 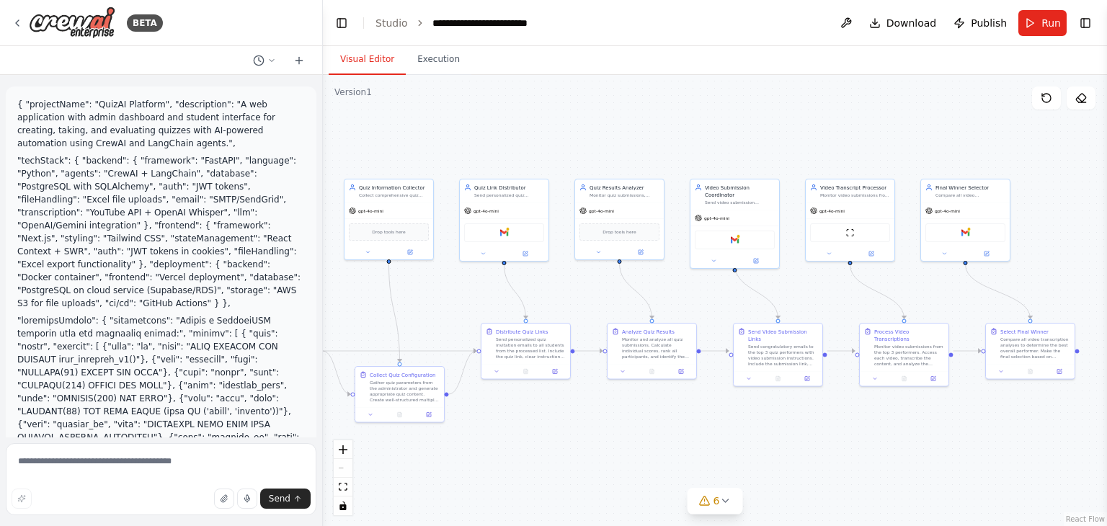 I want to click on div: Send video submission invitations to the top 3 quiz performers. Provide clear instructions for {v..., so click(x=739, y=202).